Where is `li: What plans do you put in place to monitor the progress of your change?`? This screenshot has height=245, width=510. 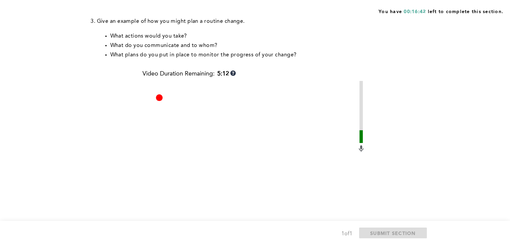
li: What plans do you put in place to monitor the progress of your change? is located at coordinates (267, 55).